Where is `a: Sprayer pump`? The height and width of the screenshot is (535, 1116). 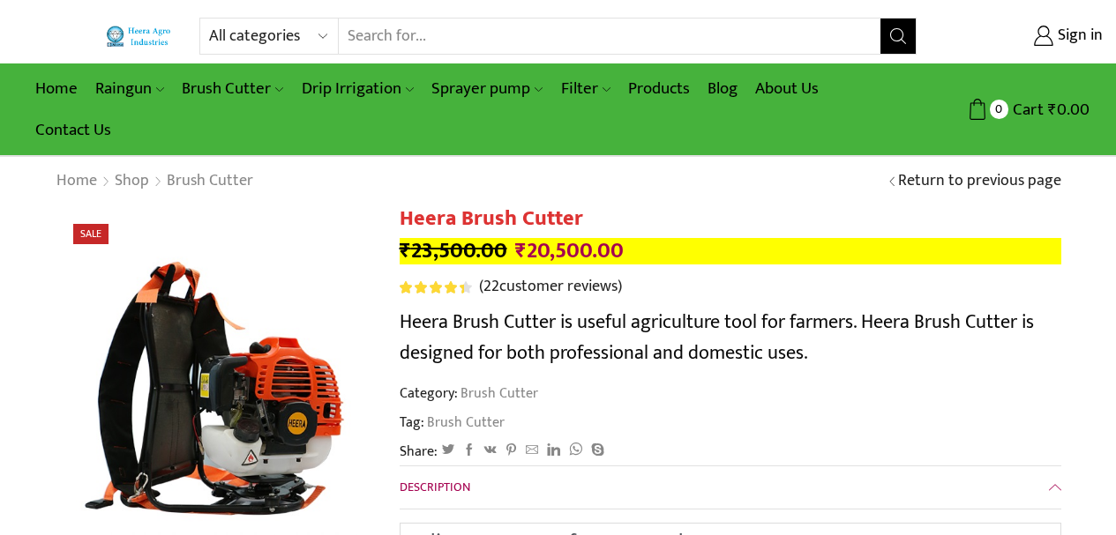
a: Sprayer pump is located at coordinates (487, 88).